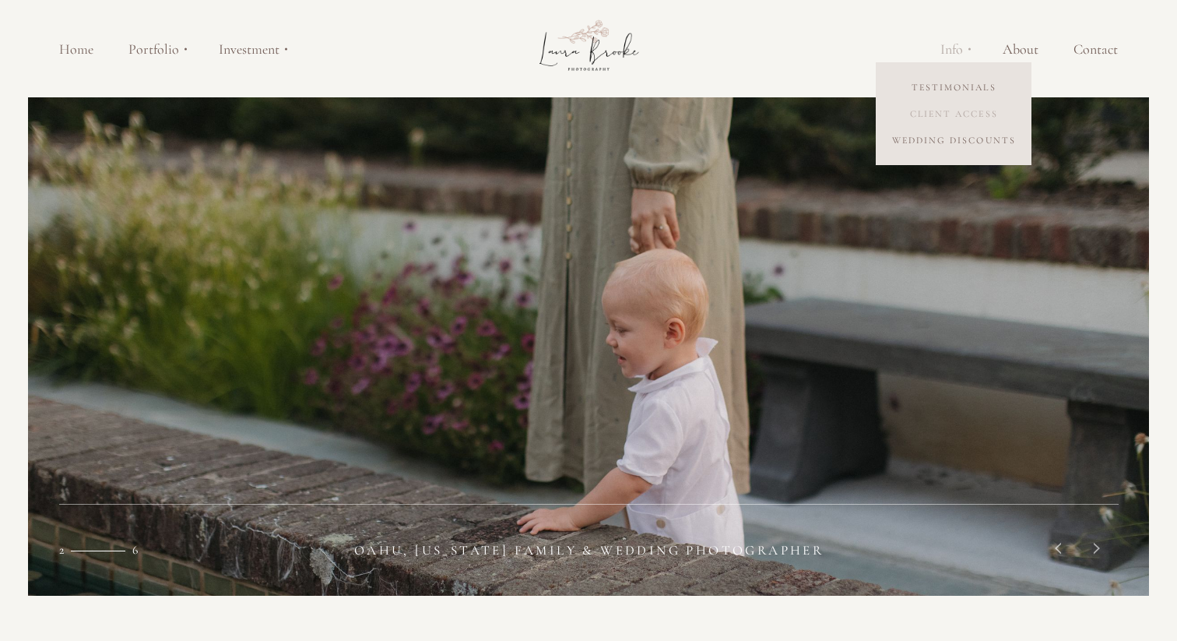  I want to click on a: Info, so click(954, 49).